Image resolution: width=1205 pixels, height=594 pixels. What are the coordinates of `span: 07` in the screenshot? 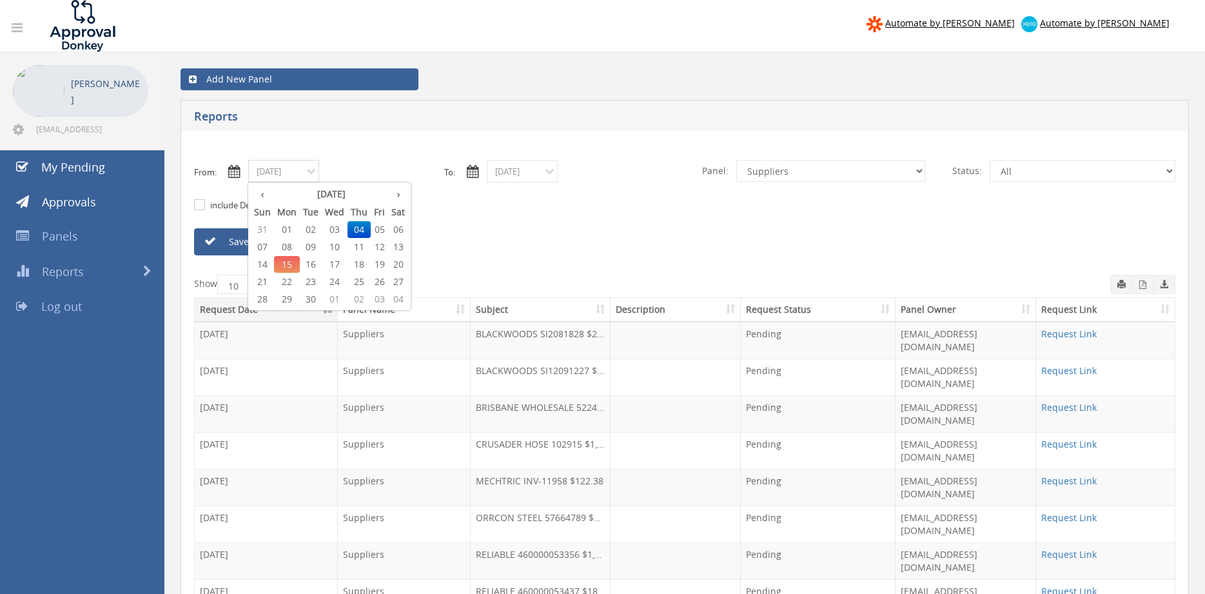 It's located at (262, 247).